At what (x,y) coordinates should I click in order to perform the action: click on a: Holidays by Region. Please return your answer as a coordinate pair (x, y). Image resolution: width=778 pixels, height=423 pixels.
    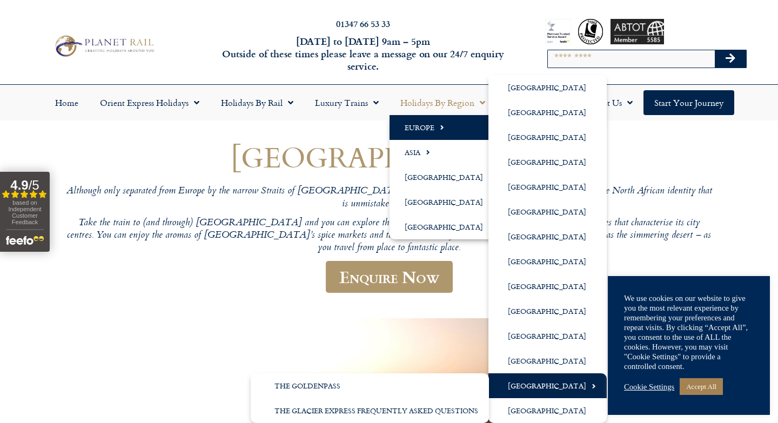
    Looking at the image, I should click on (442, 103).